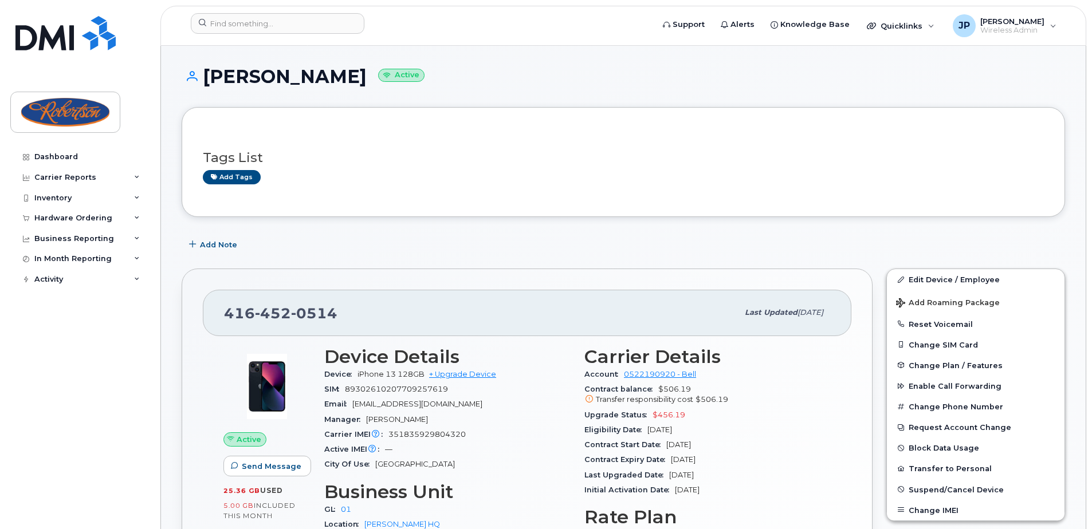 This screenshot has height=529, width=1092. I want to click on button: Transfer to Personal, so click(976, 469).